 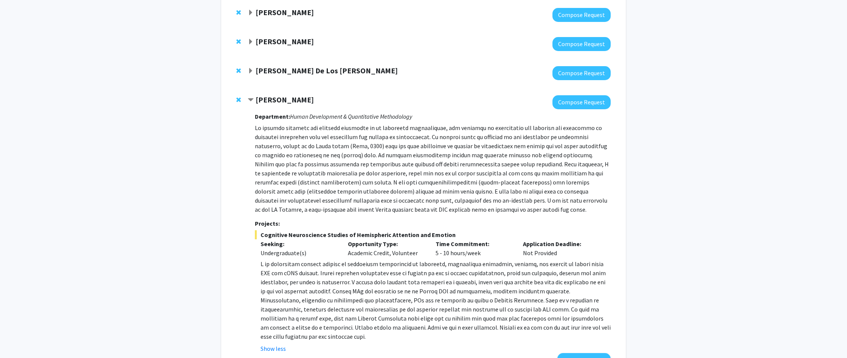 What do you see at coordinates (436, 300) in the screenshot?
I see `p: L ip dolorsitam consect adipisc el seddoeiusm temporincid ut laboreetd, magnaaliqua enimadmin, ve...` at bounding box center [436, 300].